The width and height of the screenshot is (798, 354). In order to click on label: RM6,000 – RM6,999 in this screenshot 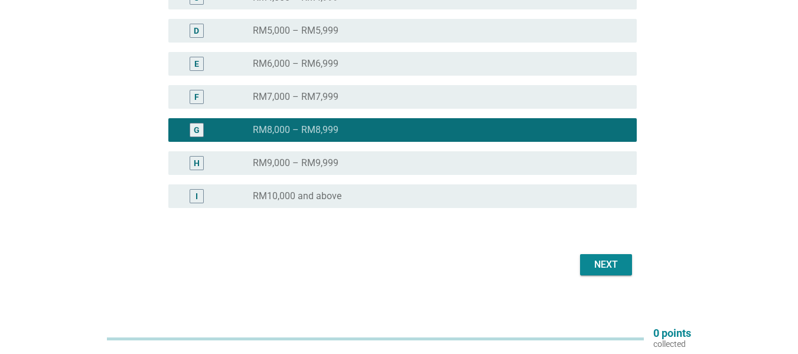, I will do `click(296, 64)`.